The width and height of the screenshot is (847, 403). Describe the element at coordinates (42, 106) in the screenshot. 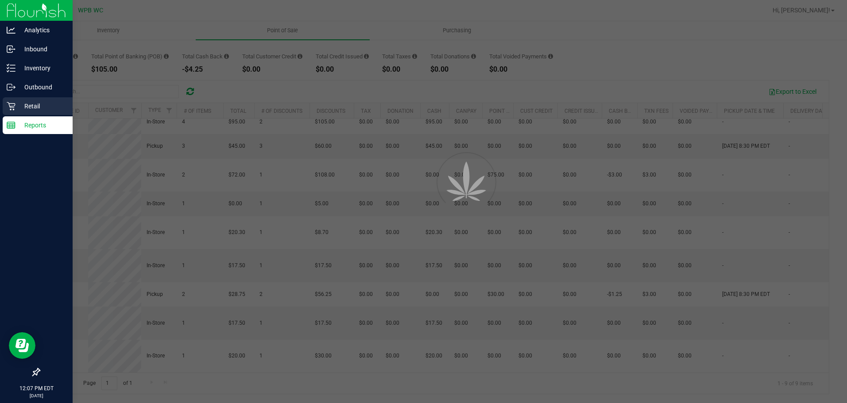

I see `p: Retail` at that location.